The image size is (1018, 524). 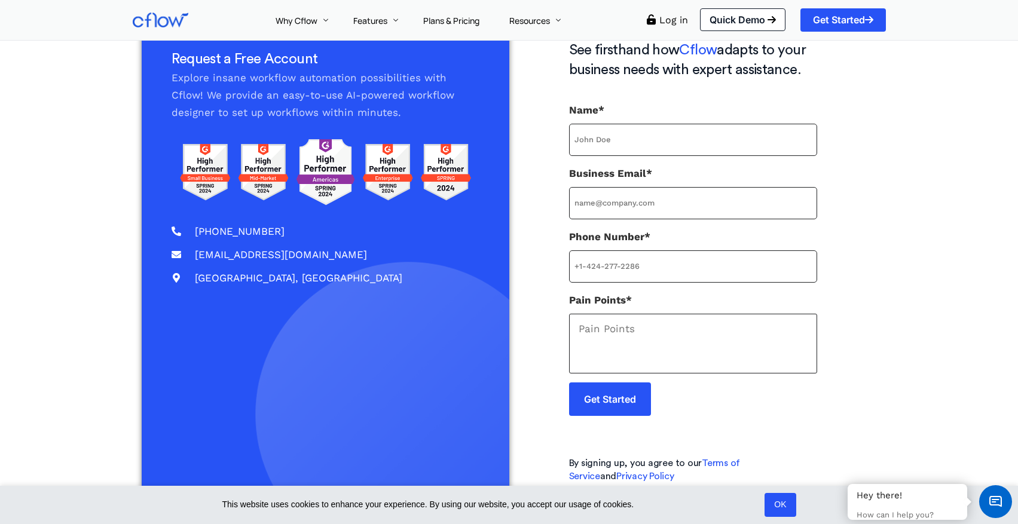 I want to click on img: g2 reviews, so click(x=325, y=172).